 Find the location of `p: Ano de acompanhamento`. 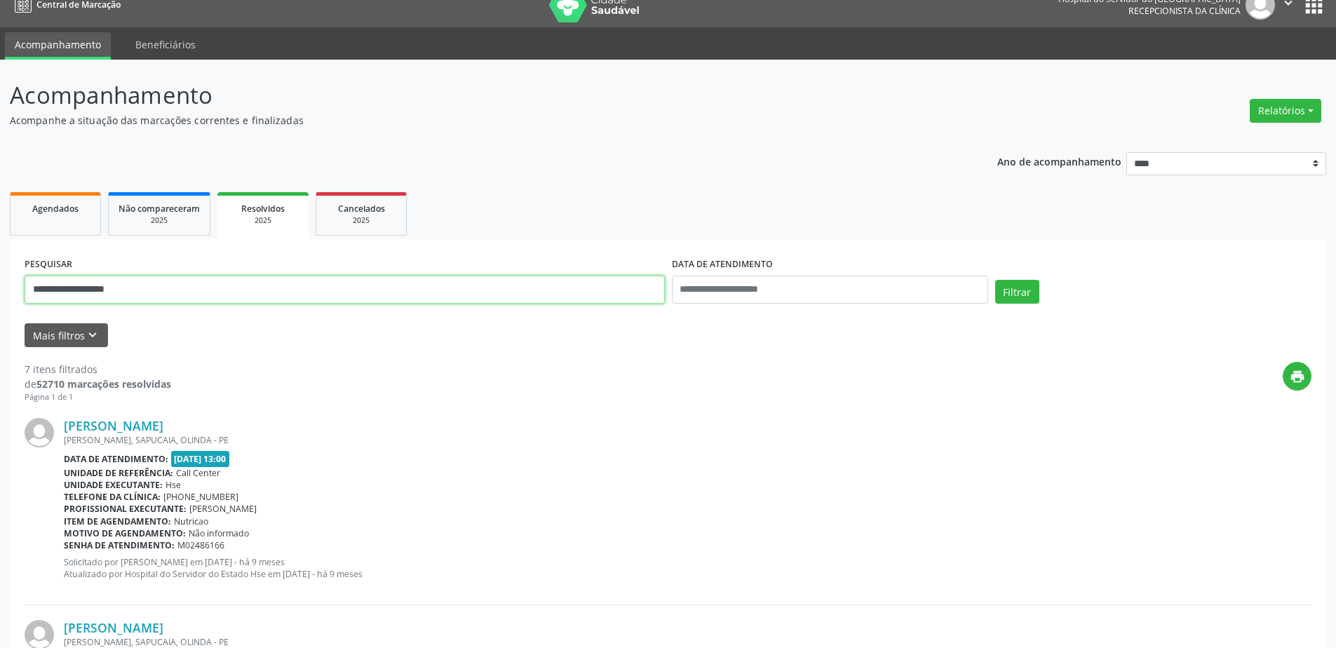

p: Ano de acompanhamento is located at coordinates (1059, 161).